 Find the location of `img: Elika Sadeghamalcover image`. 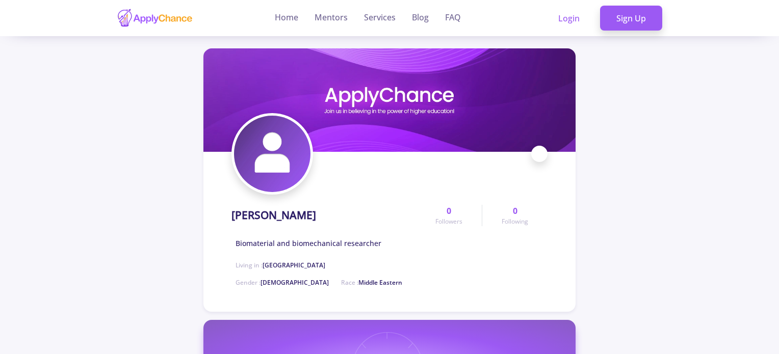

img: Elika Sadeghamalcover image is located at coordinates (389, 100).